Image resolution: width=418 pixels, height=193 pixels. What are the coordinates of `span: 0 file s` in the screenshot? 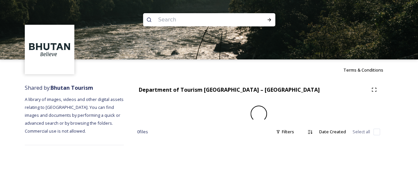 It's located at (142, 132).